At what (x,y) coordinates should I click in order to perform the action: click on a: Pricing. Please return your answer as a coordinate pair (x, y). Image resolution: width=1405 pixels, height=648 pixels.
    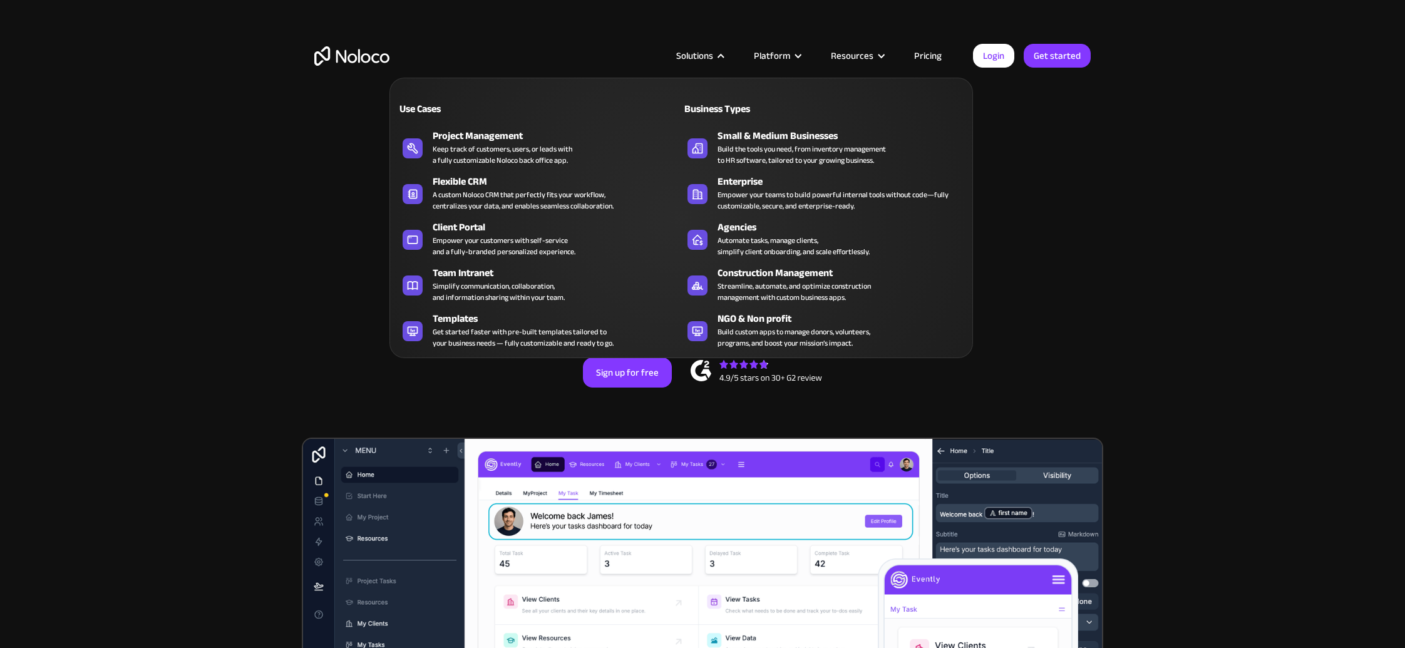
    Looking at the image, I should click on (928, 56).